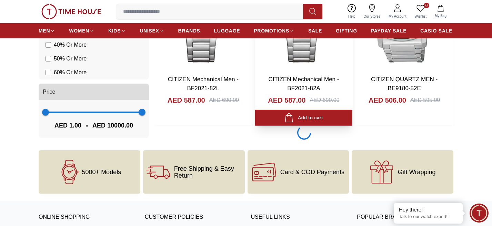 Image resolution: width=492 pixels, height=226 pixels. Describe the element at coordinates (48, 59) in the screenshot. I see `input: 50% Or More` at that location.